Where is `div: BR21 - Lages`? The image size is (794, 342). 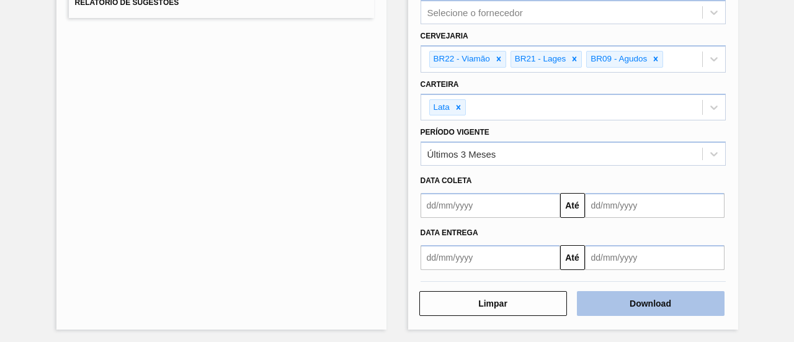 div: BR21 - Lages is located at coordinates (539, 59).